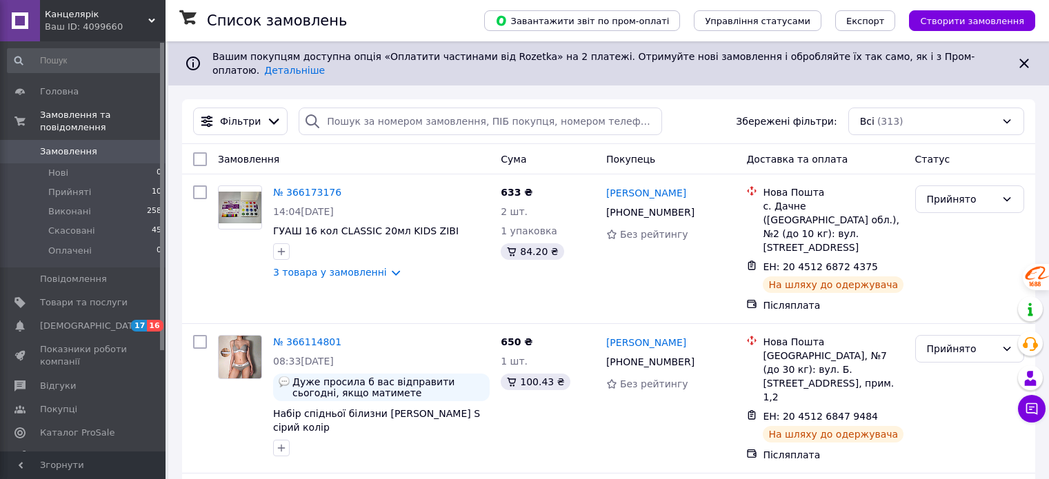  What do you see at coordinates (535, 382) in the screenshot?
I see `div: 100.43 ₴` at bounding box center [535, 382].